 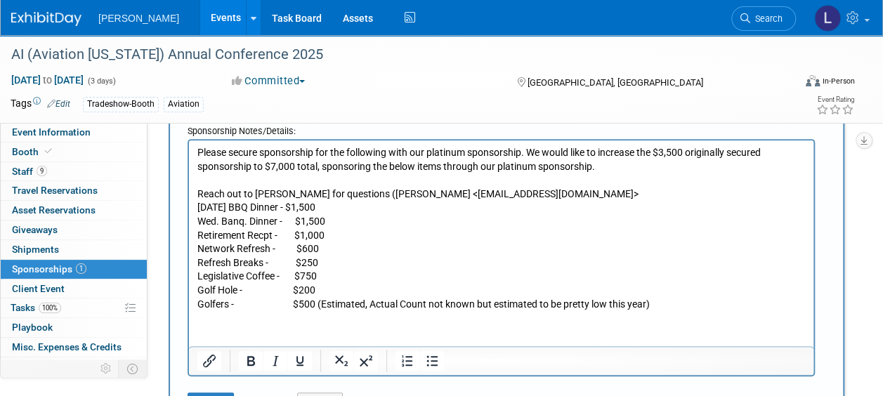 I want to click on span: Misc. Expenses & Credits, so click(x=67, y=347).